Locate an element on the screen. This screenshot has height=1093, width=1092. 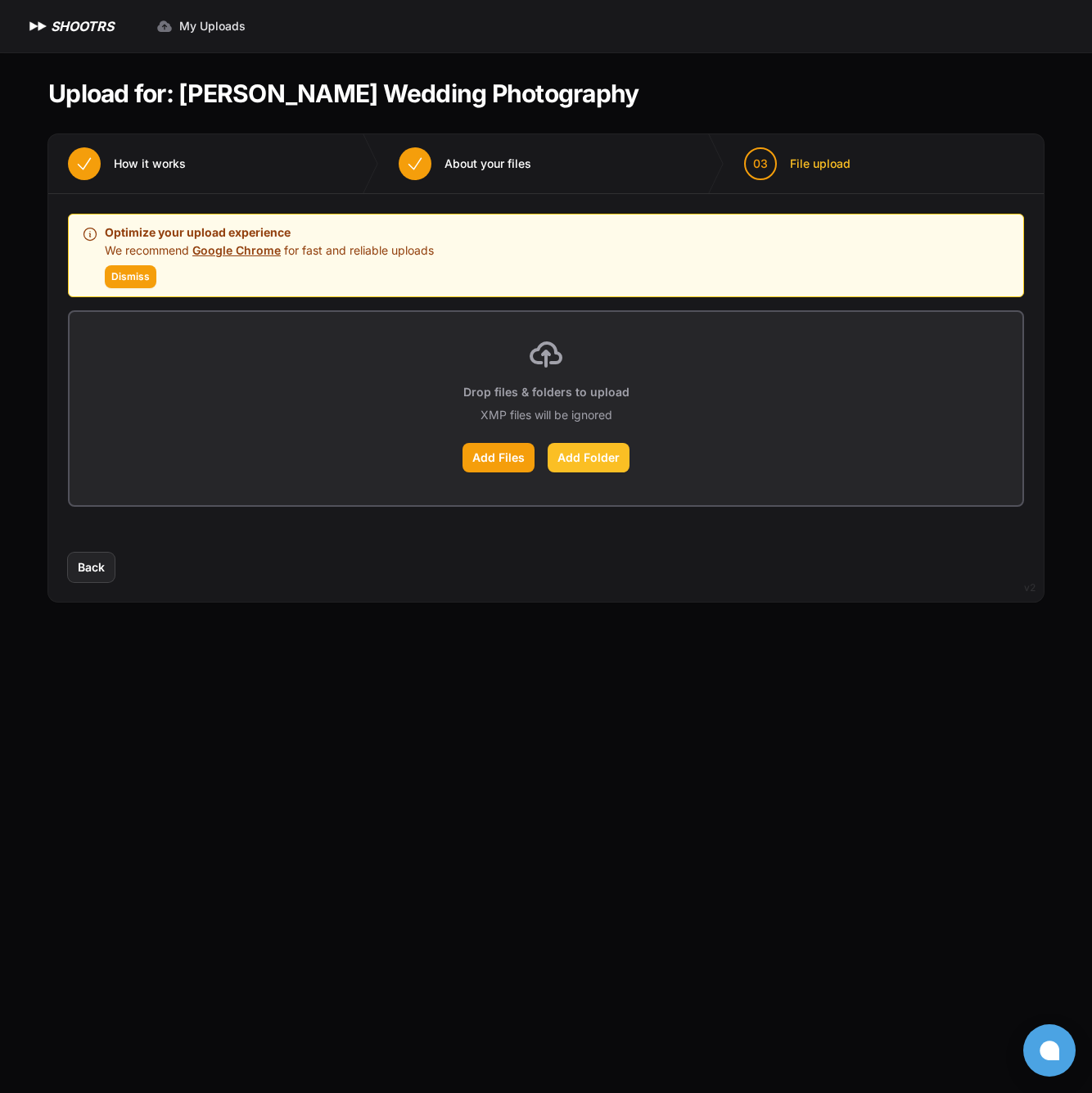
img: SHOOTRS is located at coordinates (38, 26).